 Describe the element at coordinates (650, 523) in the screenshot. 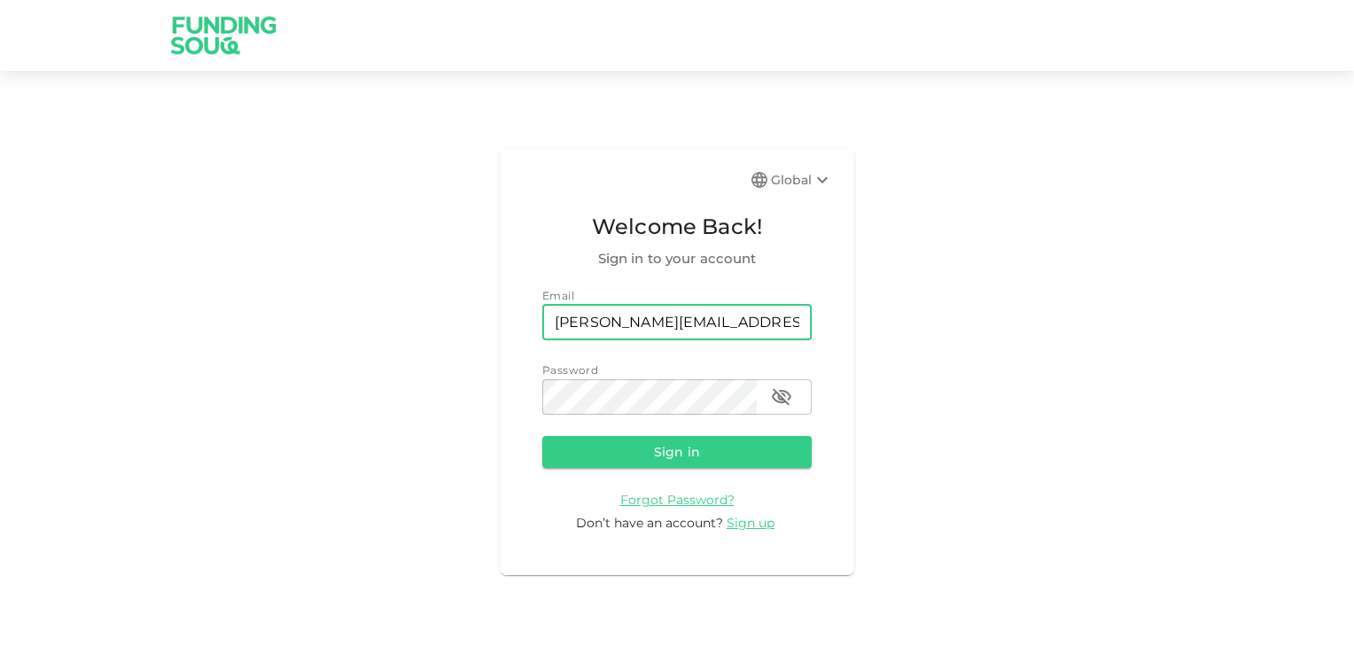

I see `span: Don’t have an account?` at that location.